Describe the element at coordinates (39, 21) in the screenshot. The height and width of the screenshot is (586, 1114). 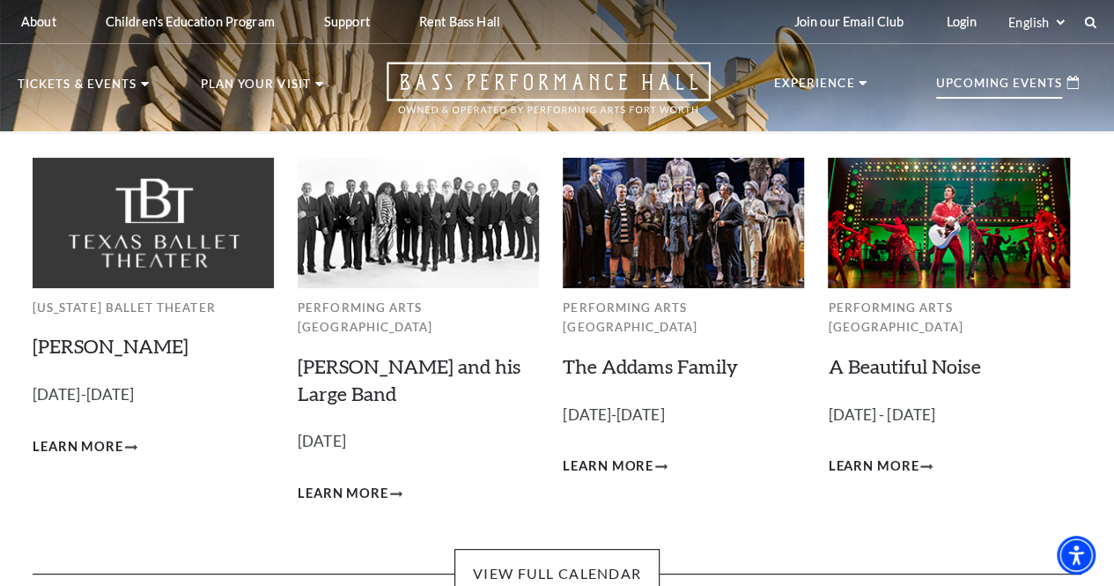
I see `p: About` at that location.